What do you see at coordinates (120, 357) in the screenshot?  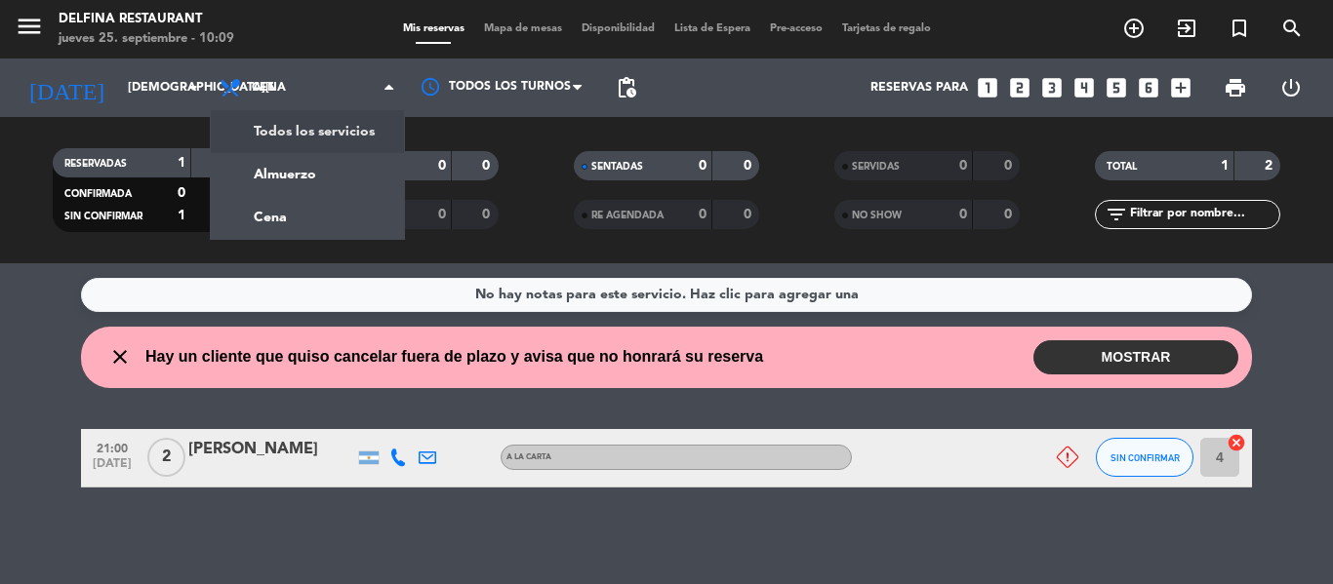 I see `i: close` at bounding box center [120, 357].